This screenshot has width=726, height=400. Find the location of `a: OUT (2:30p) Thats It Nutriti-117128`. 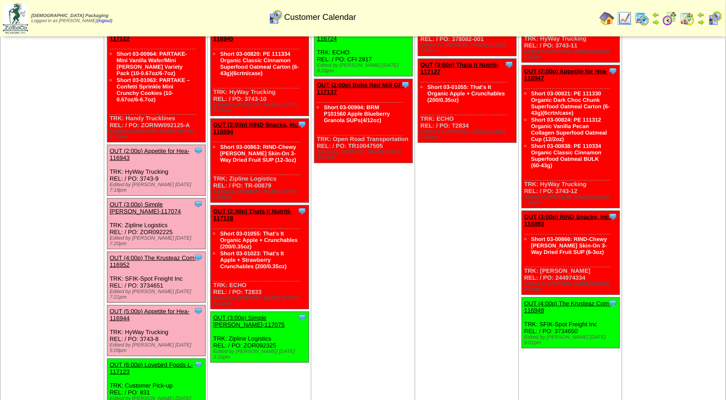

a: OUT (2:30p) Thats It Nutriti-117128 is located at coordinates (252, 215).